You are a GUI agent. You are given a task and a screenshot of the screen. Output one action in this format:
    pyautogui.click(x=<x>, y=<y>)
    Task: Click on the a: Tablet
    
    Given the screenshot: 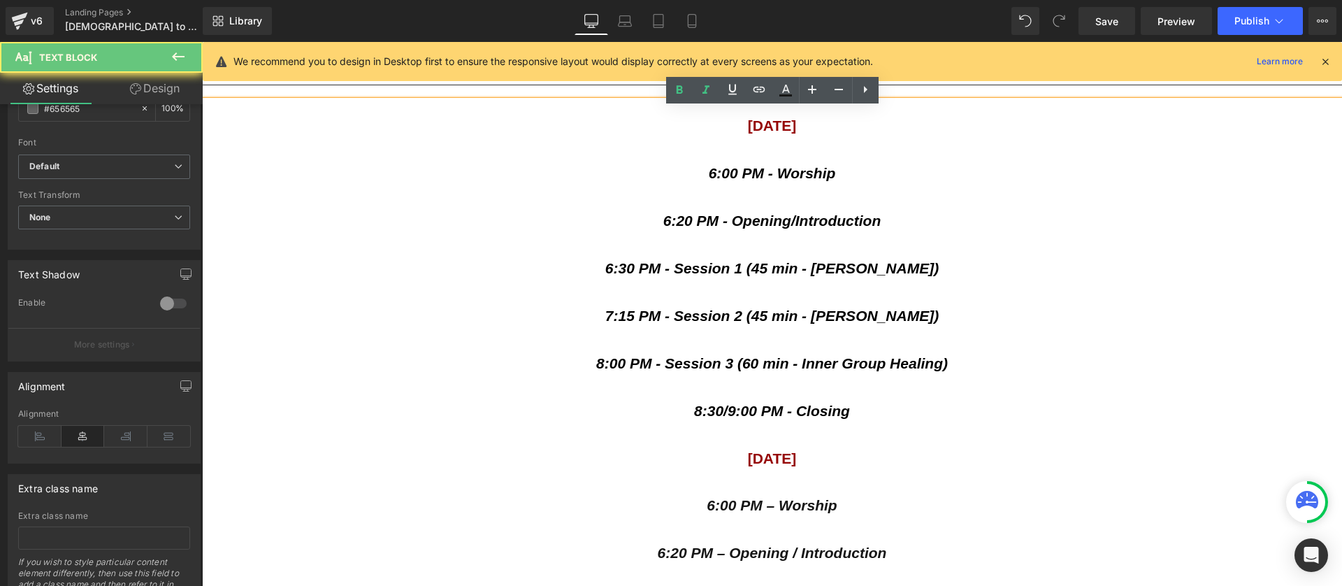 What is the action you would take?
    pyautogui.click(x=659, y=21)
    